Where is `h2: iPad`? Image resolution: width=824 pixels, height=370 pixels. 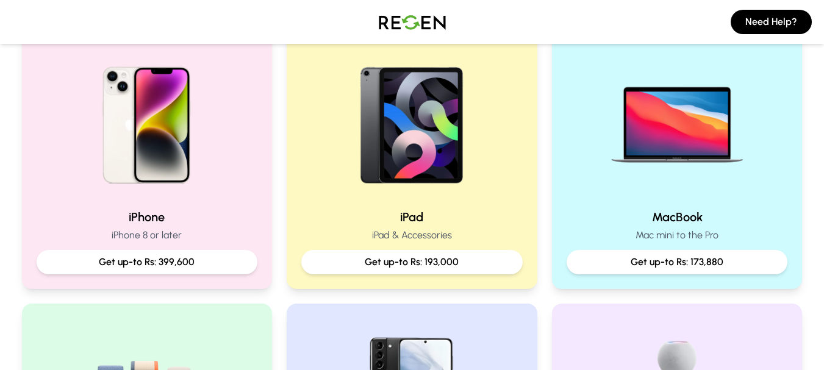 h2: iPad is located at coordinates (412, 217).